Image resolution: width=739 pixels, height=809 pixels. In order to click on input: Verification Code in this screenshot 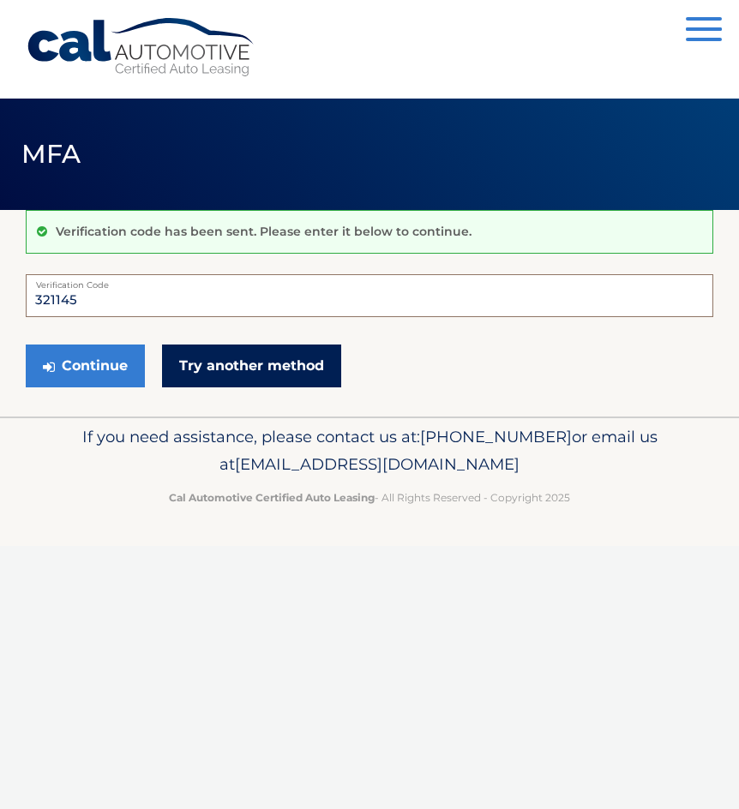, I will do `click(370, 296)`.